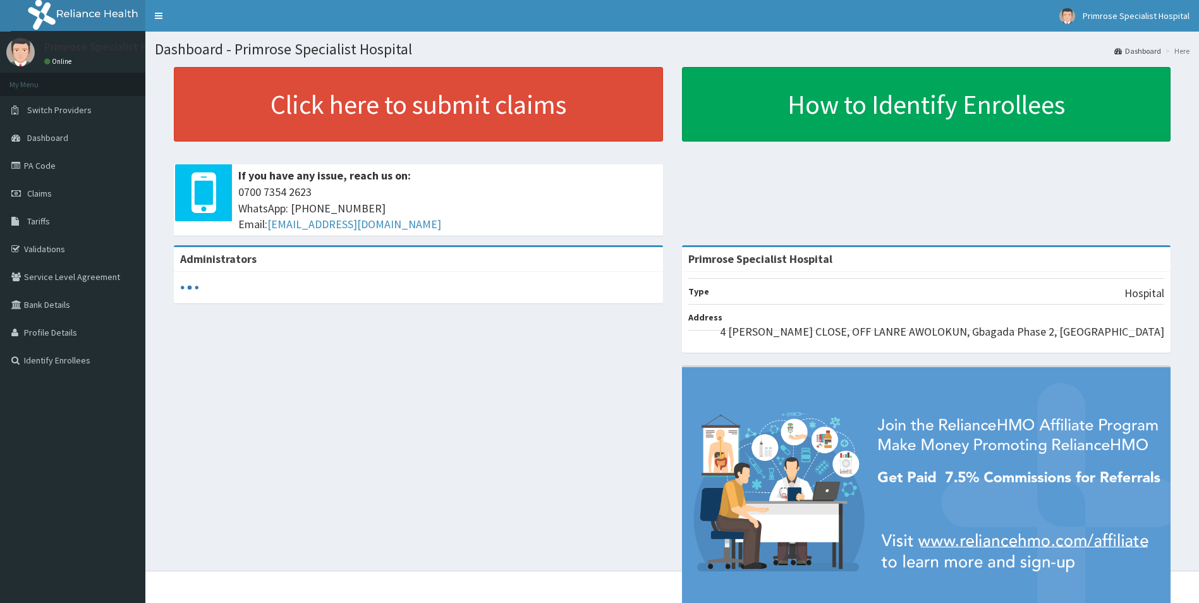 The height and width of the screenshot is (603, 1199). Describe the element at coordinates (1144, 293) in the screenshot. I see `p: Hospital` at that location.